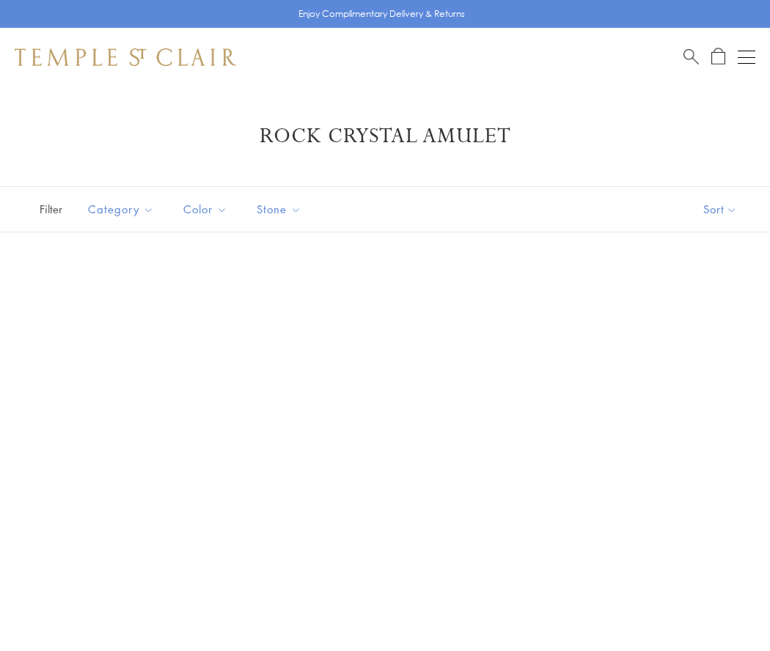  What do you see at coordinates (281, 209) in the screenshot?
I see `span: Stone` at bounding box center [281, 209].